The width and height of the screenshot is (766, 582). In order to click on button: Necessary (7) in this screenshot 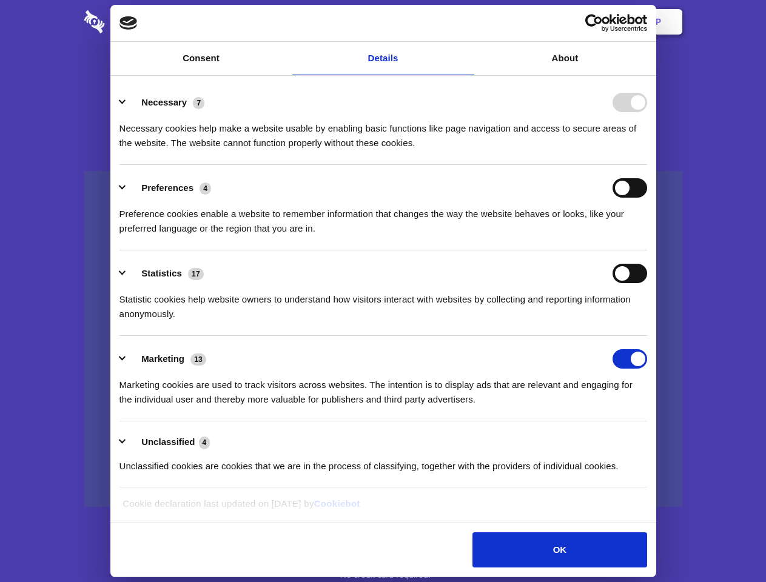, I will do `click(166, 102)`.